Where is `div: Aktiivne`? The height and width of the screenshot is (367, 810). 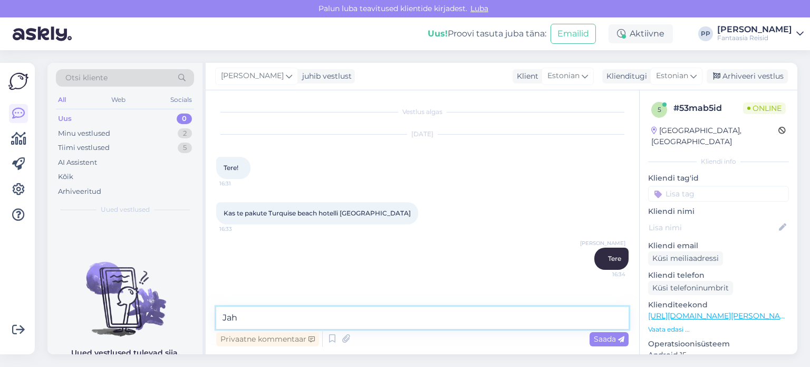
div: Aktiivne is located at coordinates (641, 34).